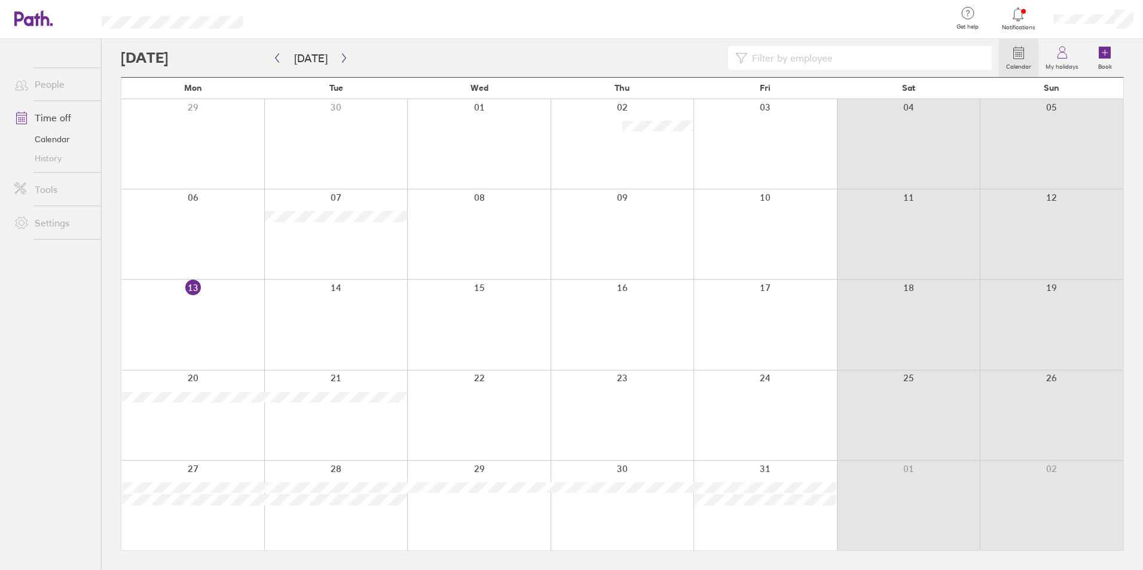 The height and width of the screenshot is (570, 1143). Describe the element at coordinates (1061, 58) in the screenshot. I see `a: My holidays` at that location.